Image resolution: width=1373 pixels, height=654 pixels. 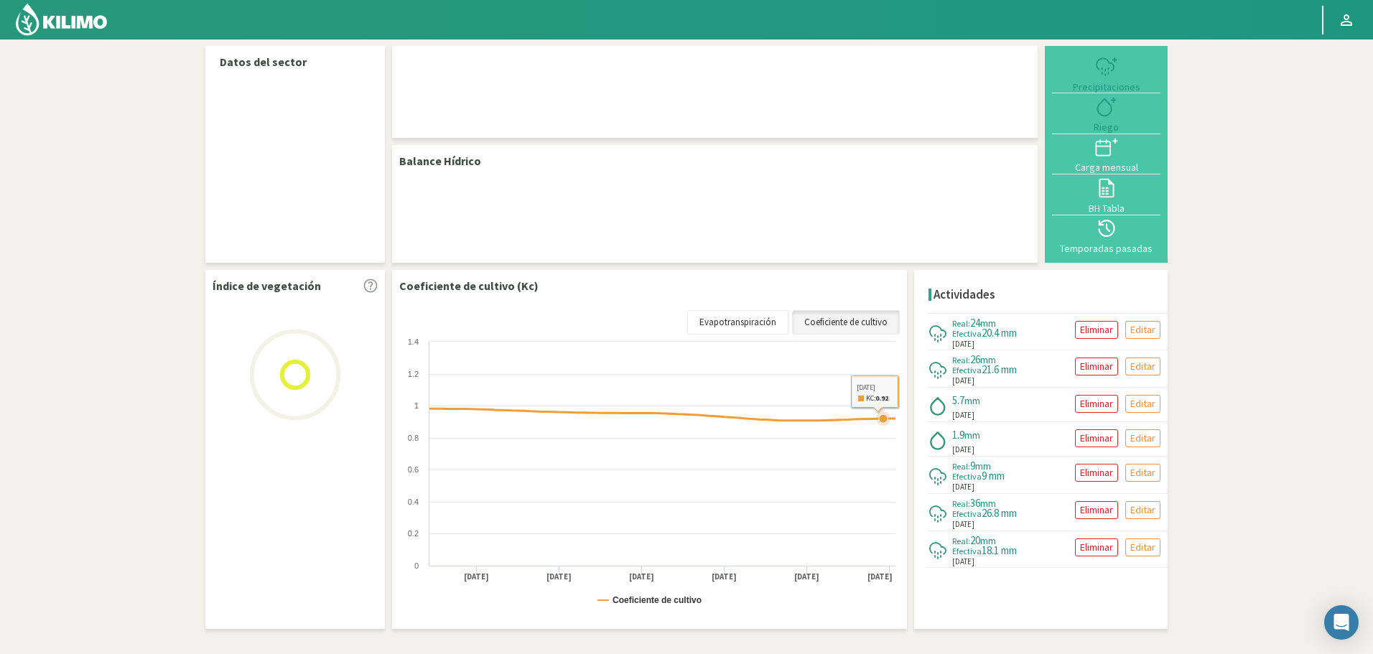 I want to click on p: Coeficiente de cultivo (Kc), so click(x=469, y=286).